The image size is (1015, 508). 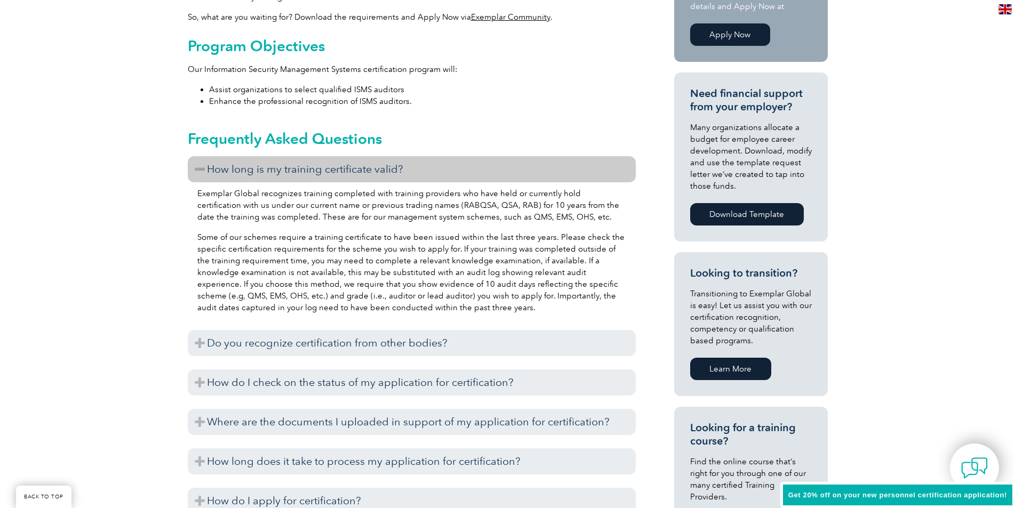 What do you see at coordinates (1005, 9) in the screenshot?
I see `img: en` at bounding box center [1005, 9].